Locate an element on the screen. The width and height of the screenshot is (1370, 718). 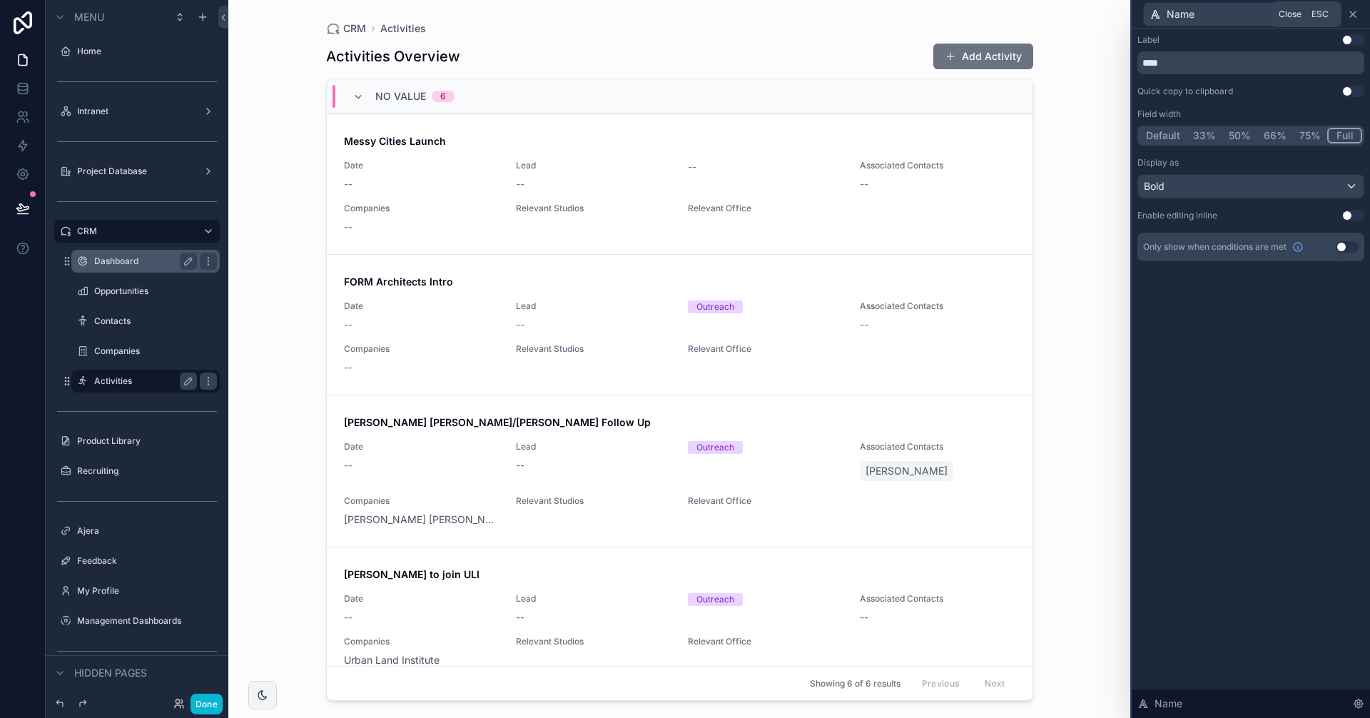
button: Done is located at coordinates (206, 704).